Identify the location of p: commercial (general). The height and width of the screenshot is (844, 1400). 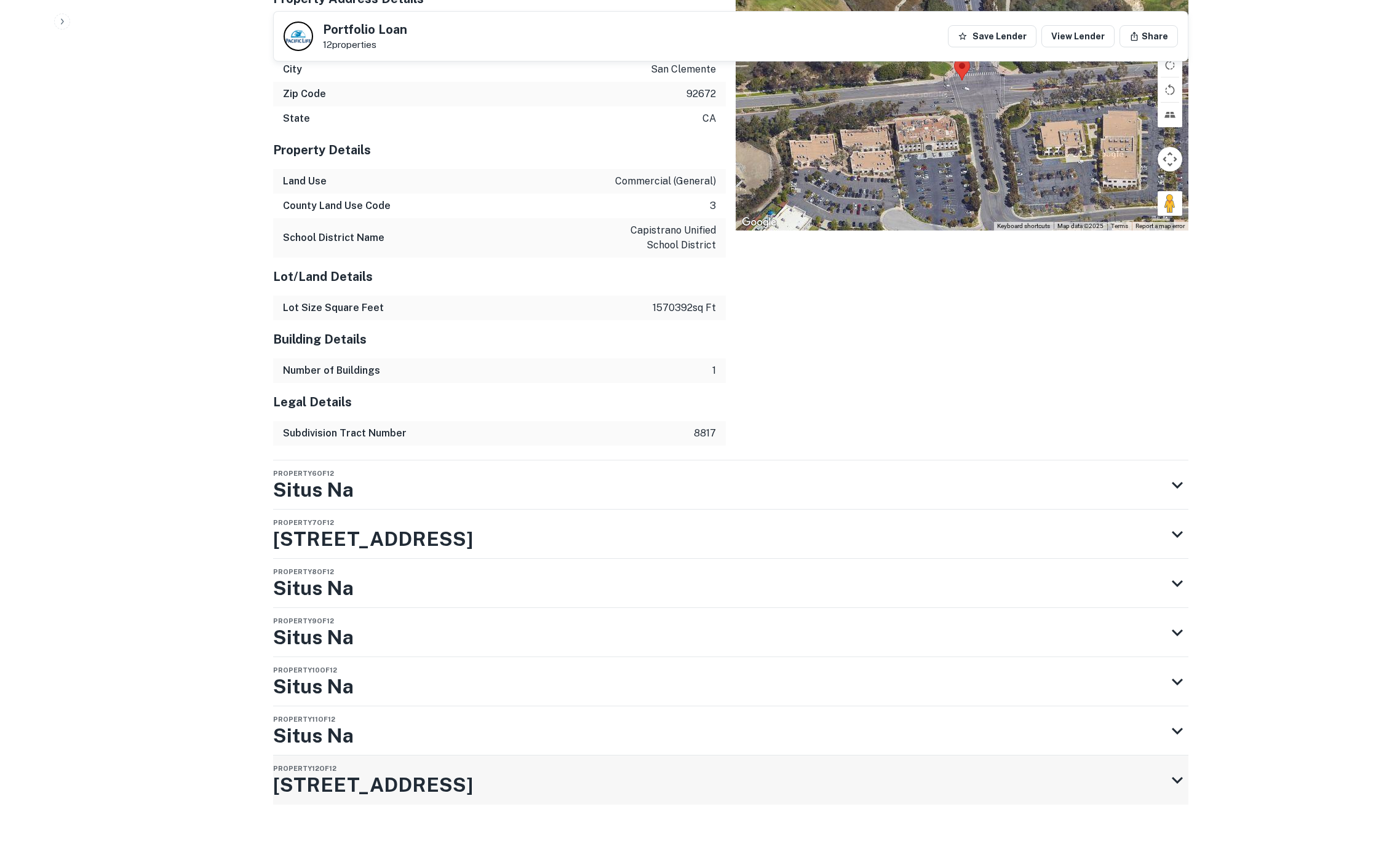
(666, 181).